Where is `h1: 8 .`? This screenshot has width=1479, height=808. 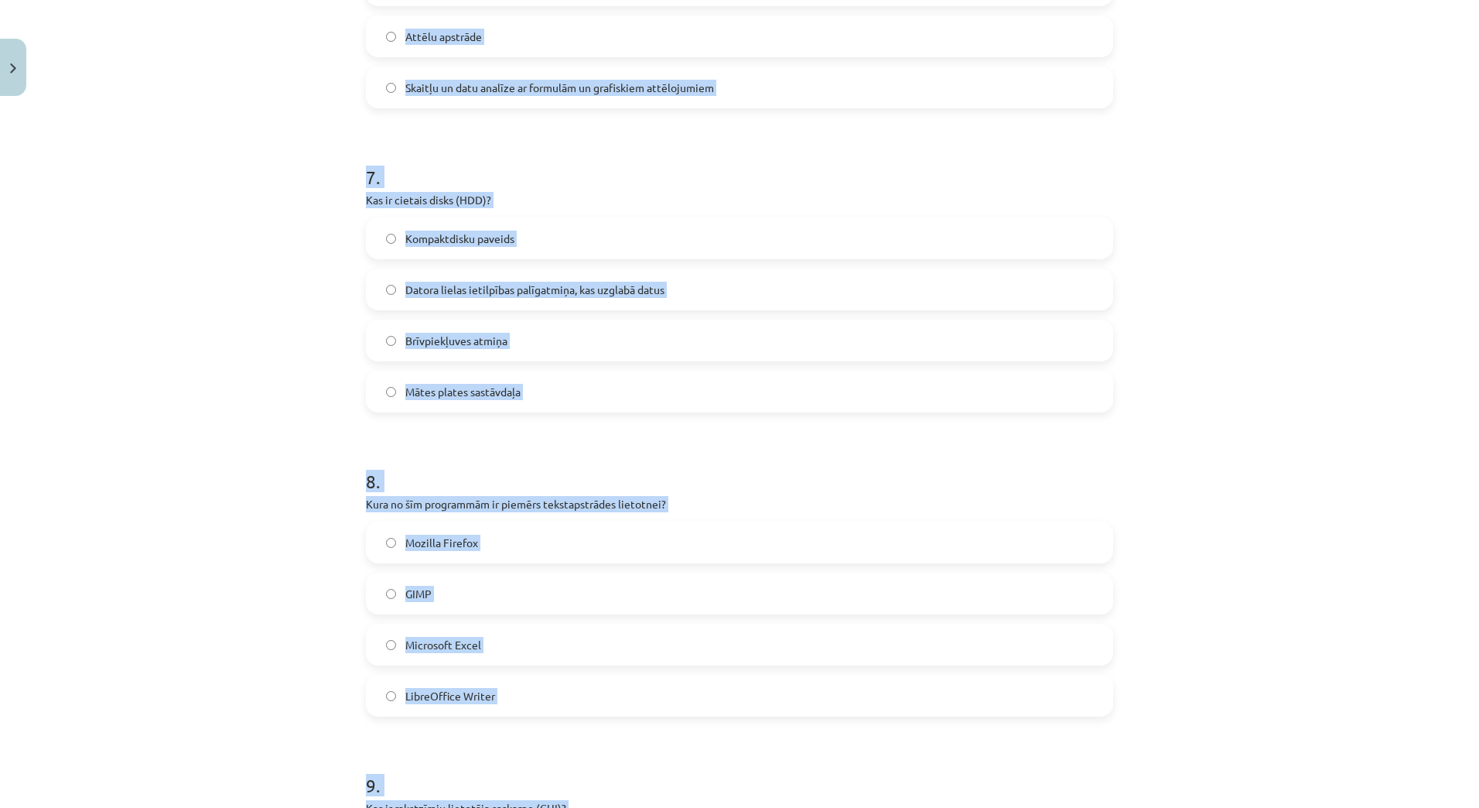
h1: 8 . is located at coordinates (740, 467).